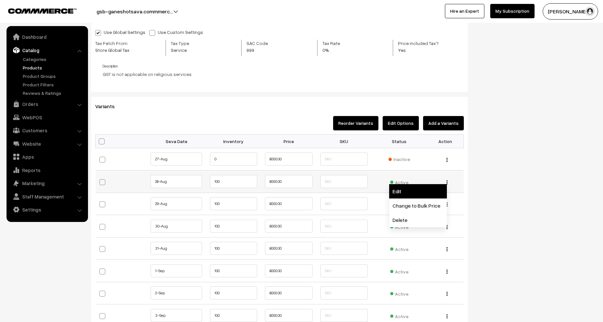 The height and width of the screenshot is (322, 603). Describe the element at coordinates (234, 159) in the screenshot. I see `input: 0` at that location.